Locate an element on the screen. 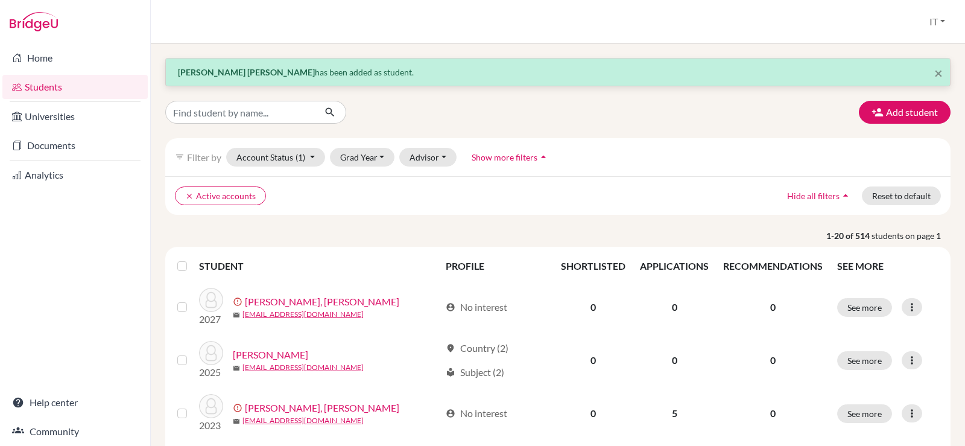 Image resolution: width=965 pixels, height=446 pixels. i: clear is located at coordinates (189, 196).